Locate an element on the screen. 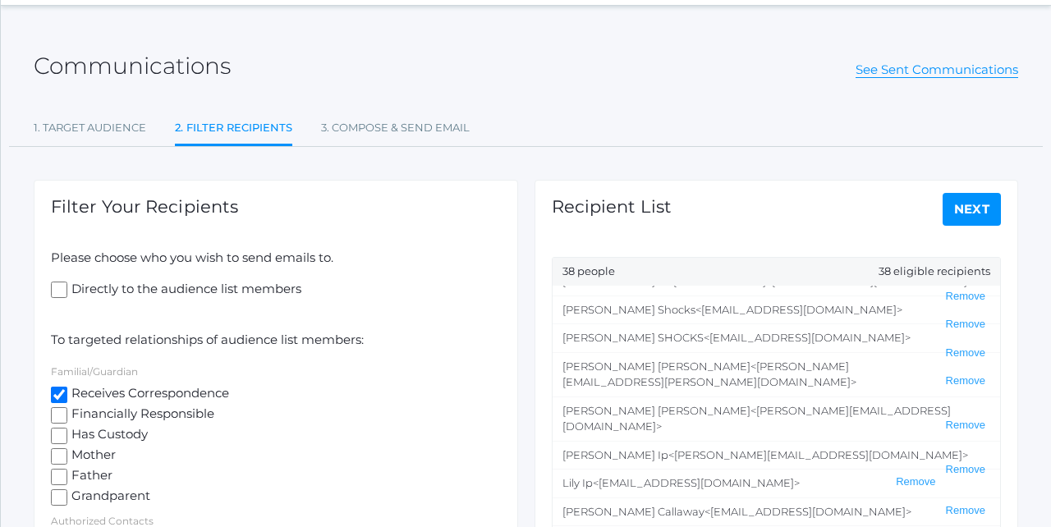 This screenshot has height=527, width=1051. h1: Recipient List is located at coordinates (612, 206).